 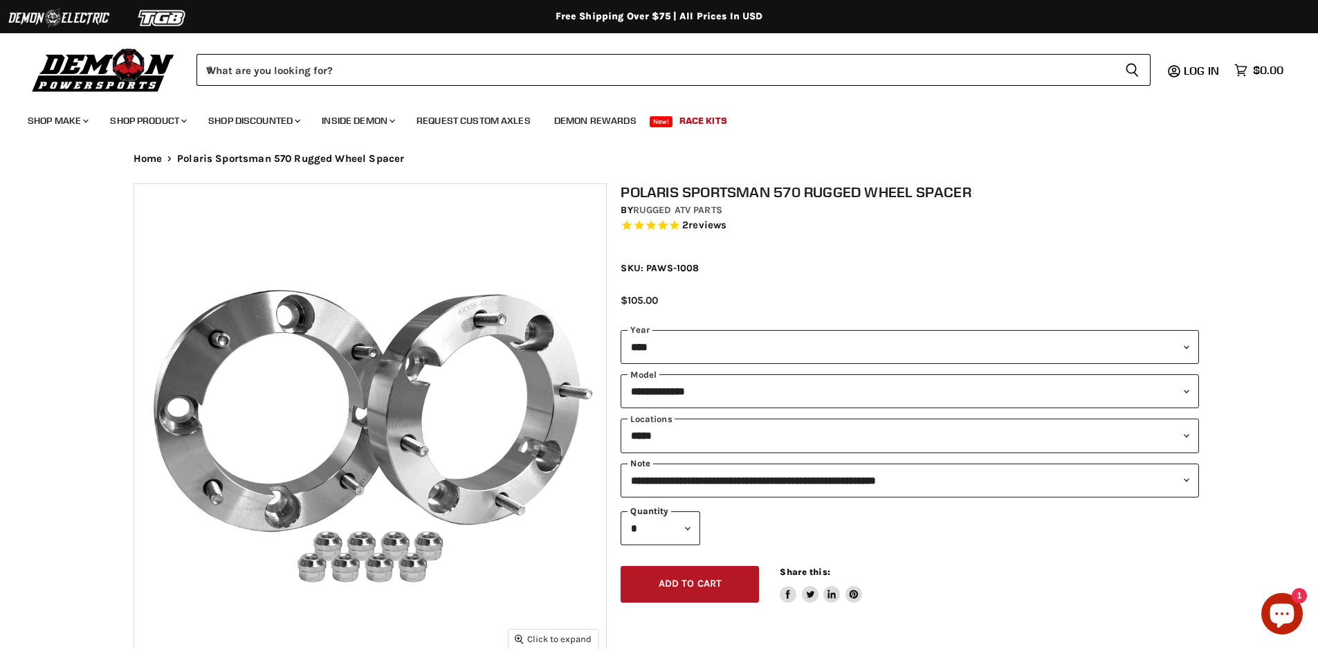 I want to click on a: Shop Product, so click(x=147, y=120).